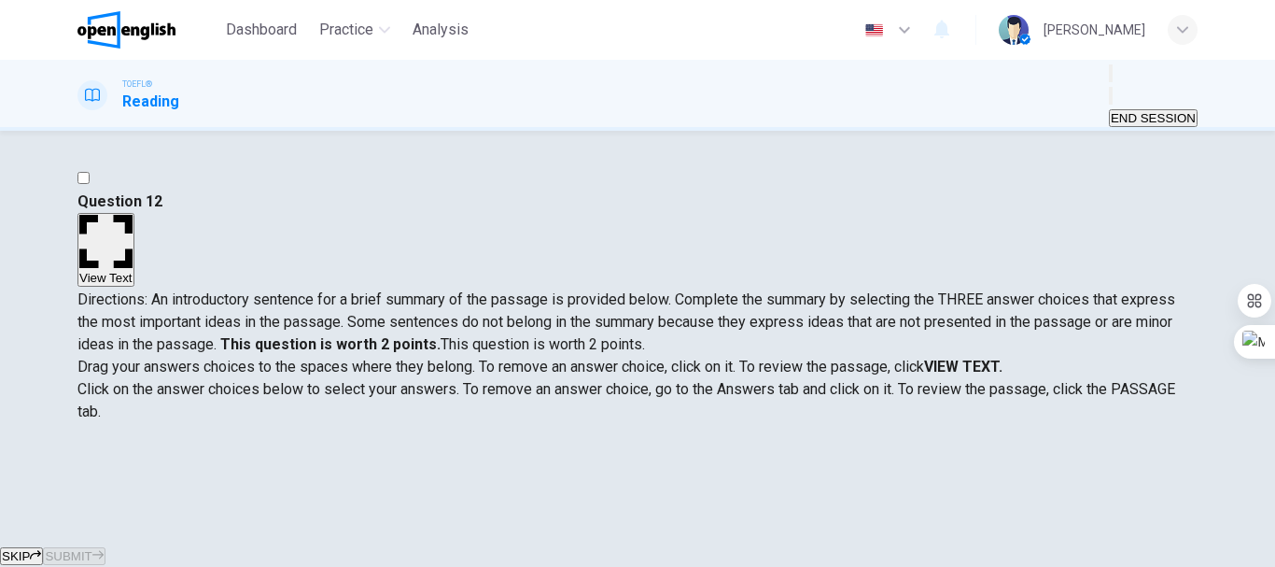  What do you see at coordinates (638, 400) in the screenshot?
I see `p: Click on the answer choices below to select your answers. To remove an answer choice, go to the A...` at bounding box center [638, 400].